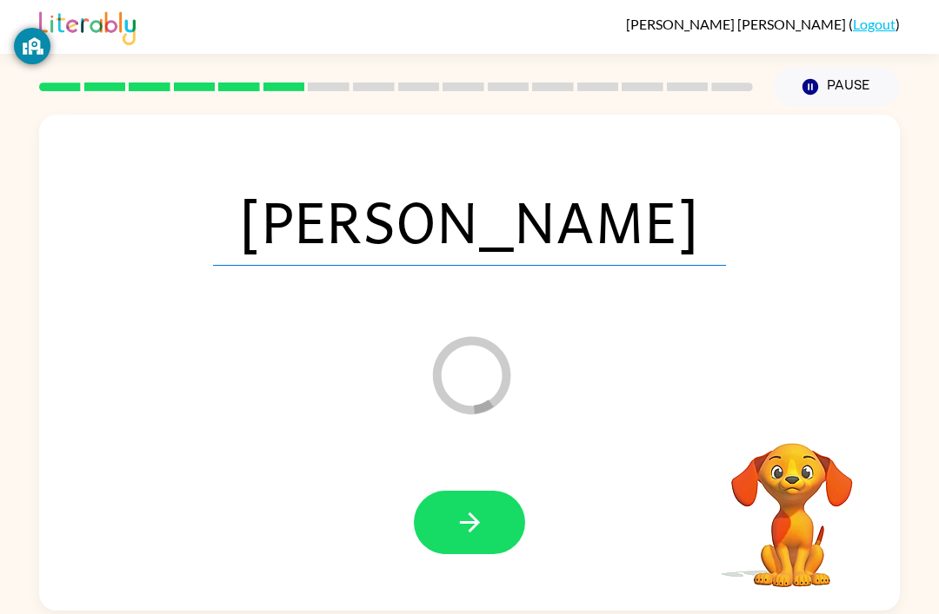  What do you see at coordinates (836, 87) in the screenshot?
I see `button: Pause` at bounding box center [836, 87].